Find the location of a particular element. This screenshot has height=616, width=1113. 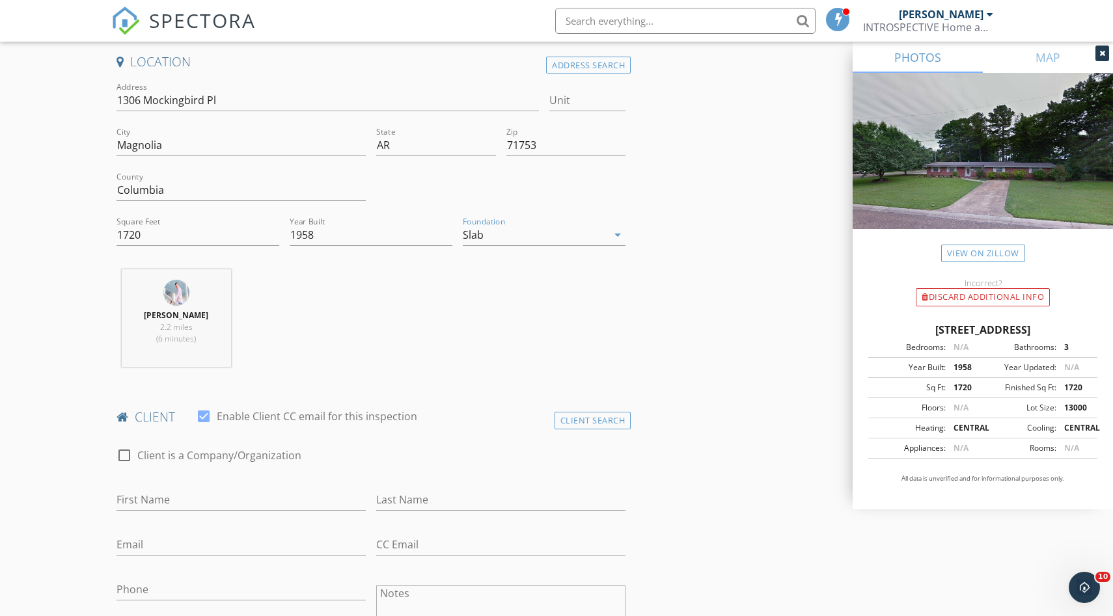

div: Discard Additional info is located at coordinates (982, 297).